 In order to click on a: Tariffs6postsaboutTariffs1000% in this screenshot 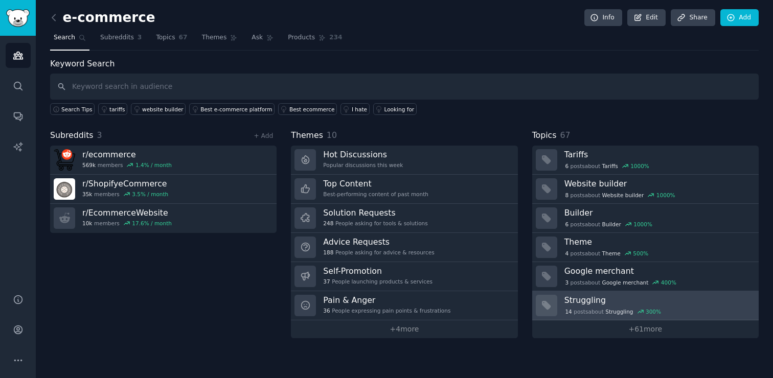, I will do `click(645, 160)`.